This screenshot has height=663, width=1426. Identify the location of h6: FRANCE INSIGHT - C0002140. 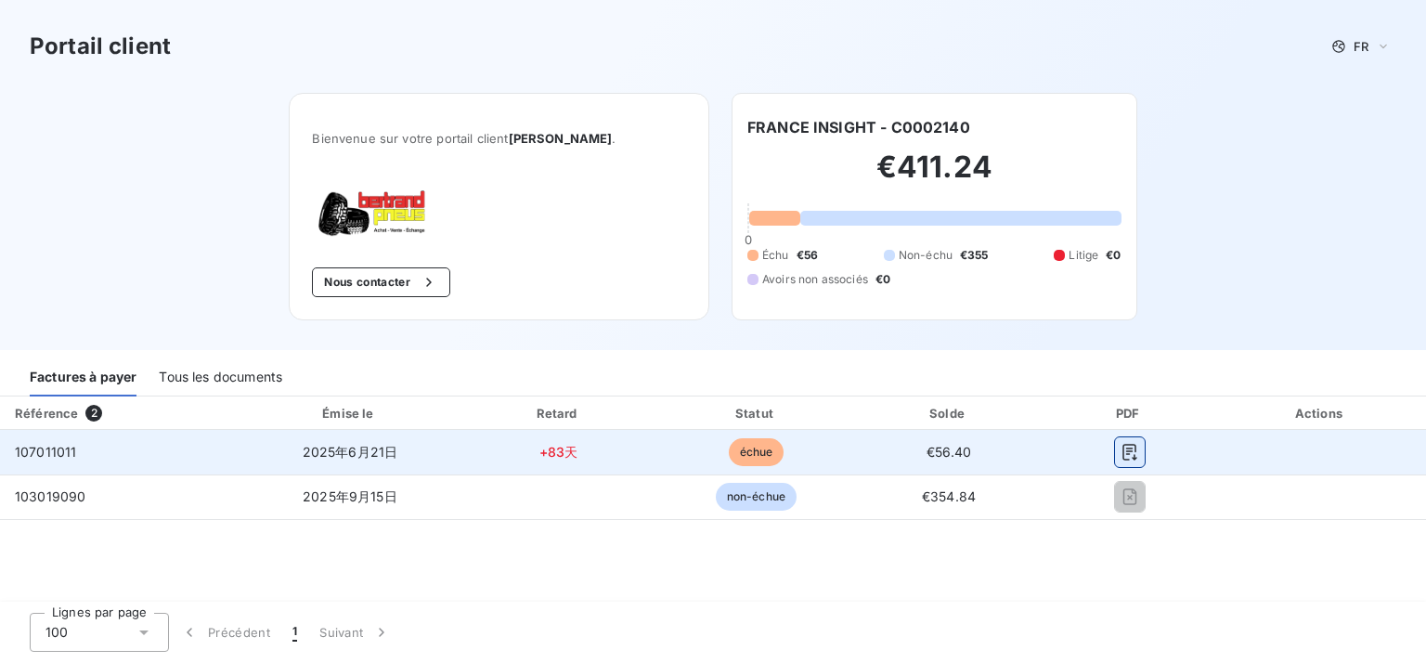
(859, 127).